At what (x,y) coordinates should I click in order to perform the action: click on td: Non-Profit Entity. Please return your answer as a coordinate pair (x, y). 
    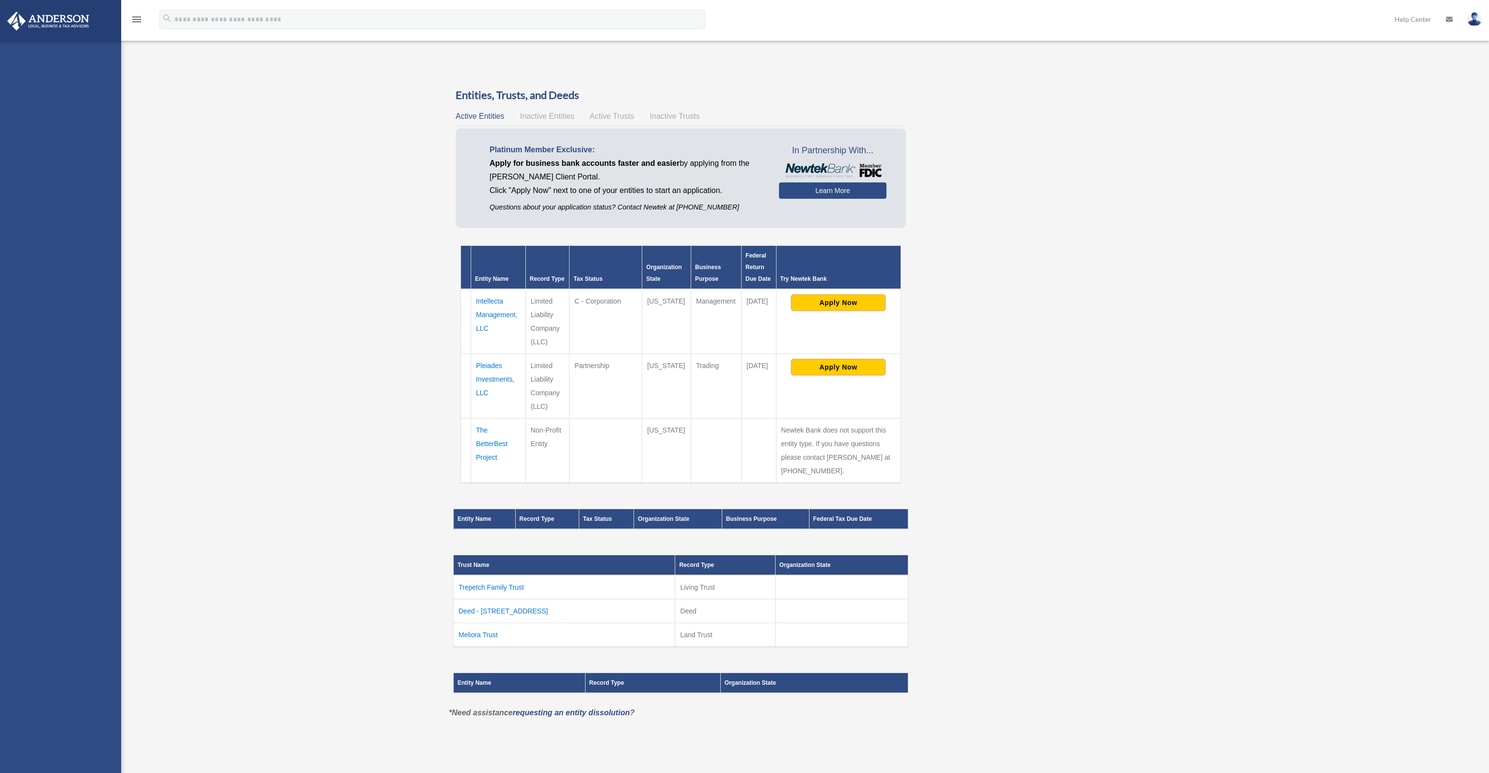
    Looking at the image, I should click on (547, 451).